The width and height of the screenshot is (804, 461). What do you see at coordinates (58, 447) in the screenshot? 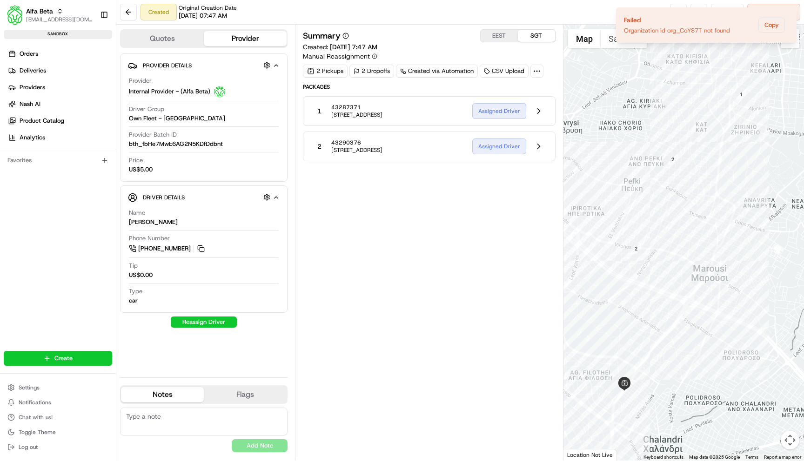
I see `button: Log out` at bounding box center [58, 447].